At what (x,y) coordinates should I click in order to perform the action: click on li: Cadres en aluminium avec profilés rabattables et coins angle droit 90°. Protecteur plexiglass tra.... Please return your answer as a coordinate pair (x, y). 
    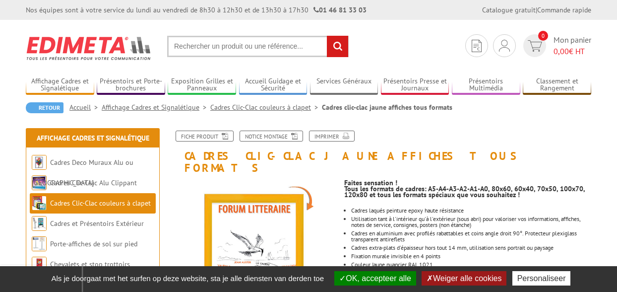
    Looking at the image, I should click on (472, 236).